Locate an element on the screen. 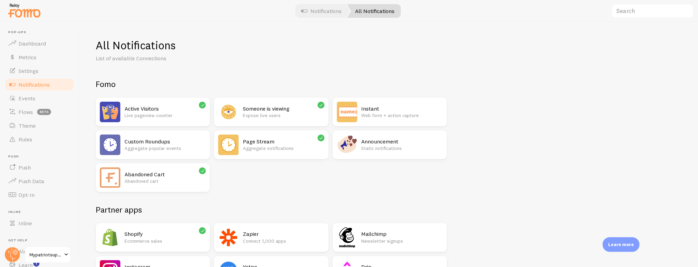 This screenshot has height=267, width=698. span: Flows is located at coordinates (26, 112).